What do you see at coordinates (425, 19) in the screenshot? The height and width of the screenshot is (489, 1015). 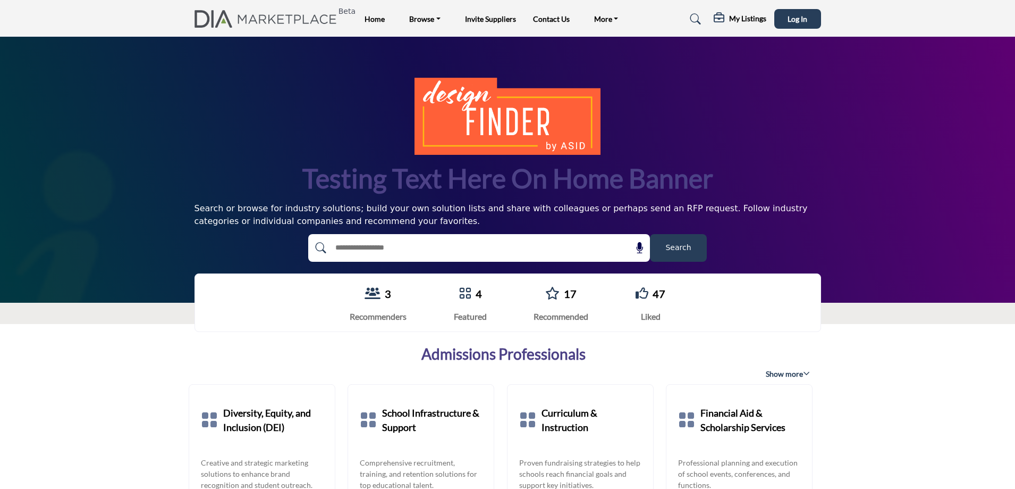 I see `a: Browse` at bounding box center [425, 19].